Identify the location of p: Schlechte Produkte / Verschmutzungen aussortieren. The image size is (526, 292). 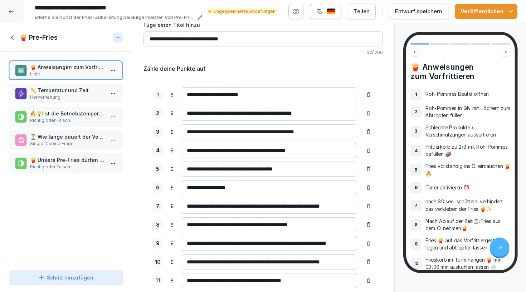
(467, 131).